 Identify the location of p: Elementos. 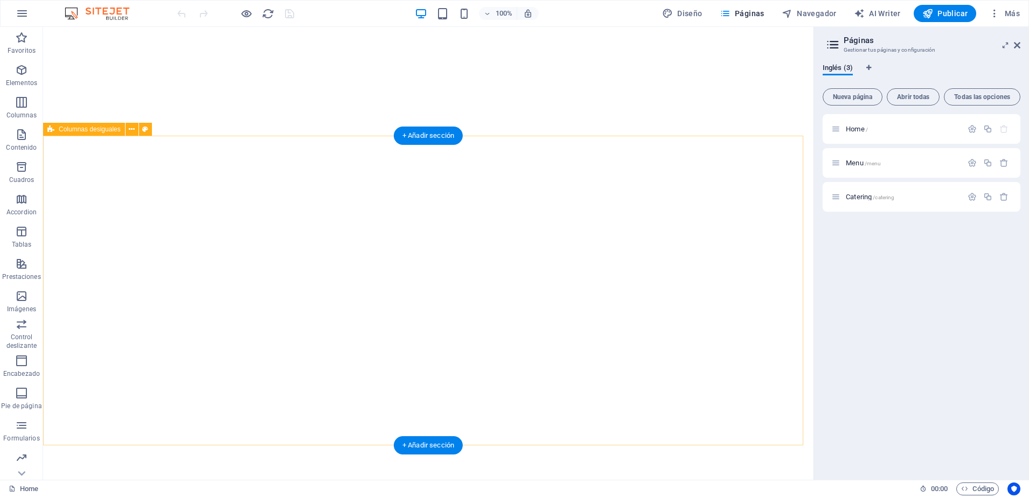
(22, 83).